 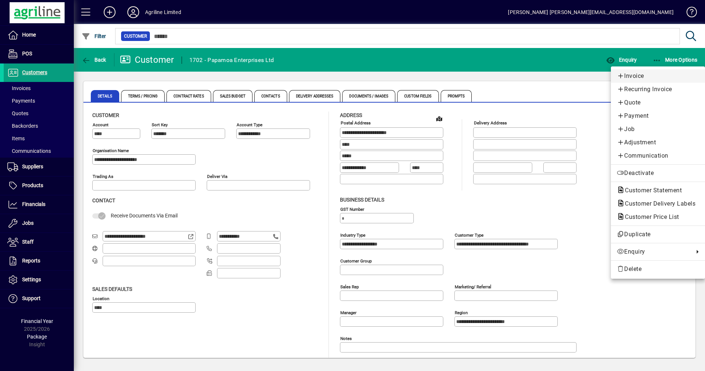 I want to click on span: Enquiry, so click(x=653, y=252).